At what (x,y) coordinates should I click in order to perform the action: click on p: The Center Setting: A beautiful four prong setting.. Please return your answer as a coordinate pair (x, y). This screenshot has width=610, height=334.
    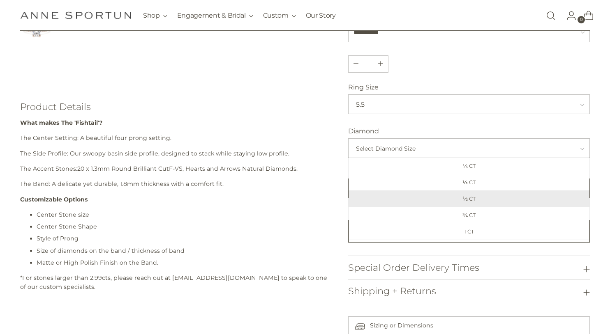
    Looking at the image, I should click on (174, 138).